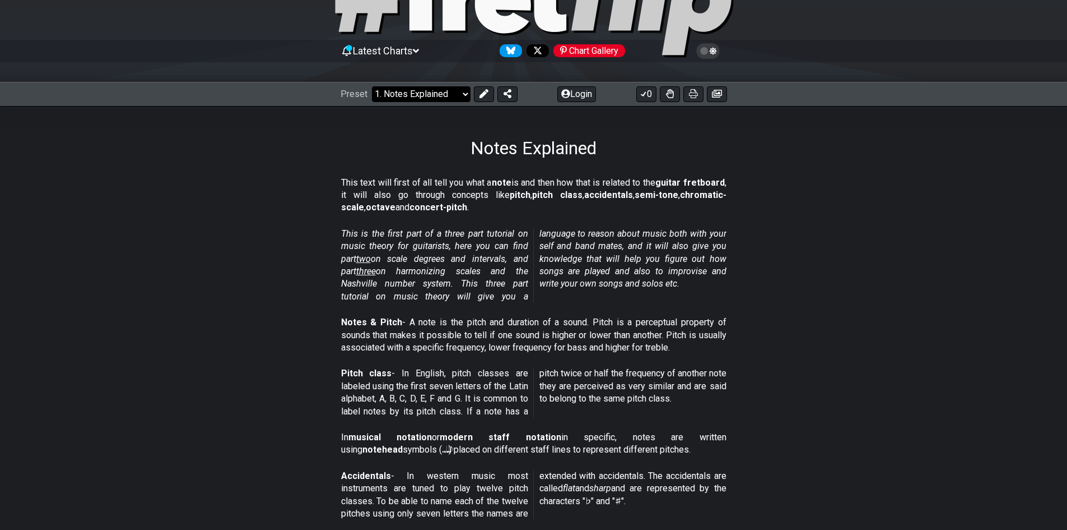  What do you see at coordinates (670, 94) in the screenshot?
I see `button: Toggle Dexterity for all fretkits` at bounding box center [670, 94].